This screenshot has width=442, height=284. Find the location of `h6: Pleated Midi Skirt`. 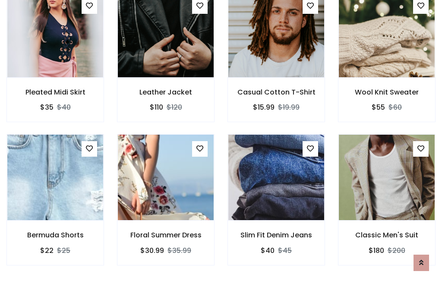

h6: Pleated Midi Skirt is located at coordinates (55, 92).